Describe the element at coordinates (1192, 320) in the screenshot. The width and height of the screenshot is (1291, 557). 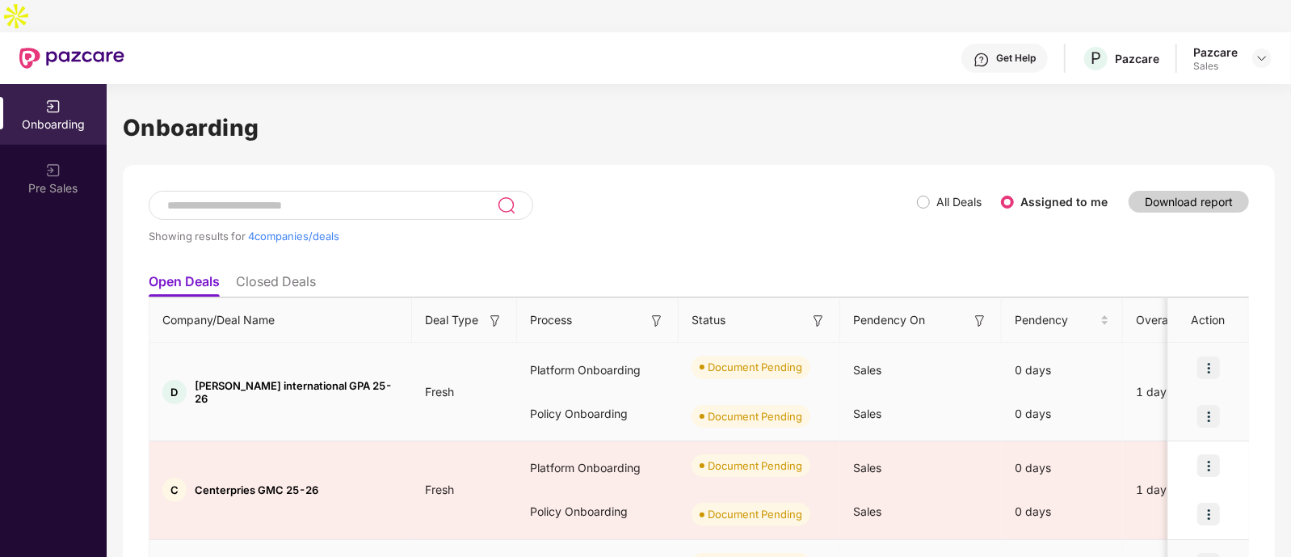
I see `th: Overall Pendency` at that location.